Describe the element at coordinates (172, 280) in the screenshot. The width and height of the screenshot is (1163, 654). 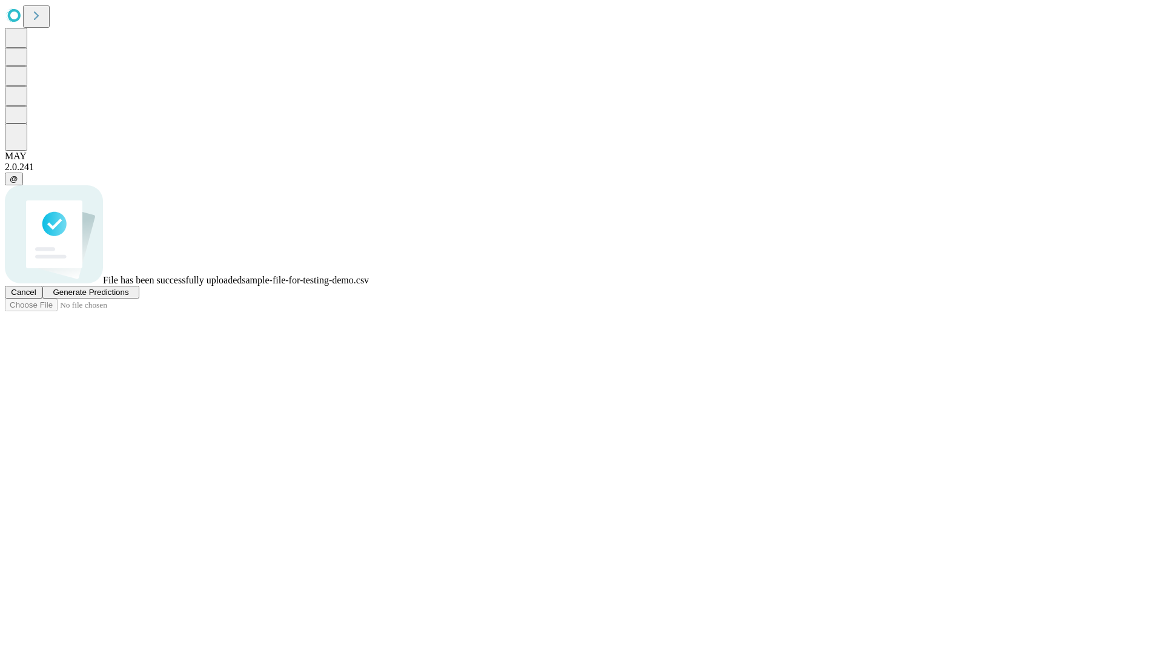
I see `span: File has been successfully uploaded` at that location.